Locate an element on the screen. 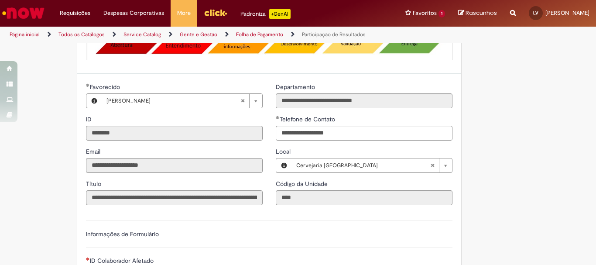  span: LV is located at coordinates (536, 13).